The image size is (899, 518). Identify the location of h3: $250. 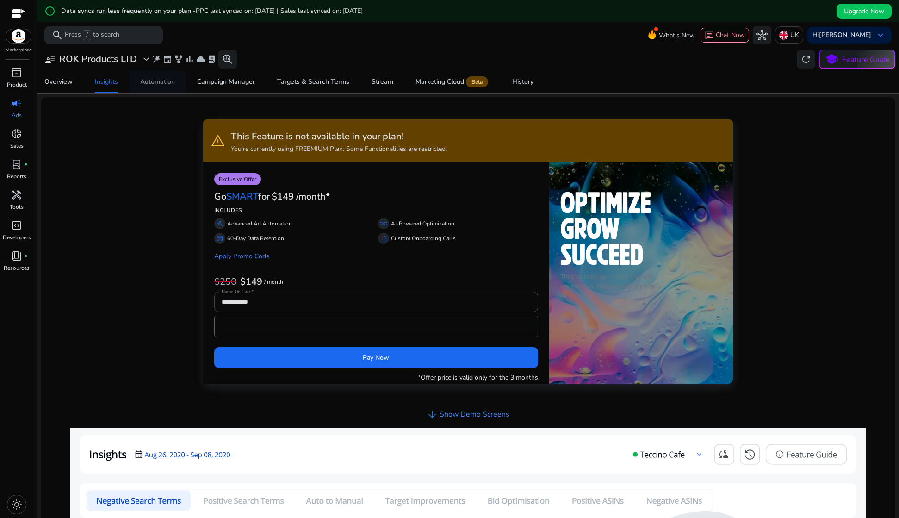
(225, 282).